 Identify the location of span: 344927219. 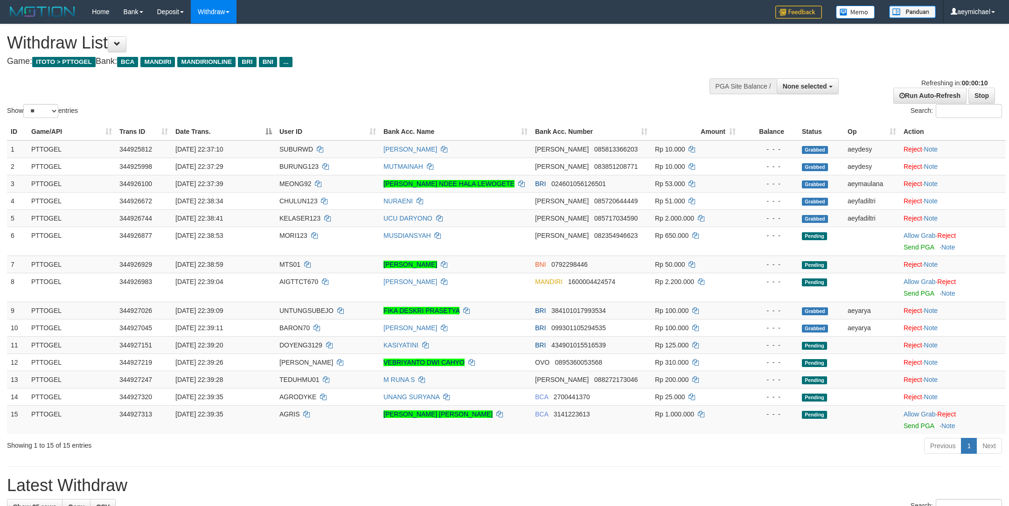
(136, 362).